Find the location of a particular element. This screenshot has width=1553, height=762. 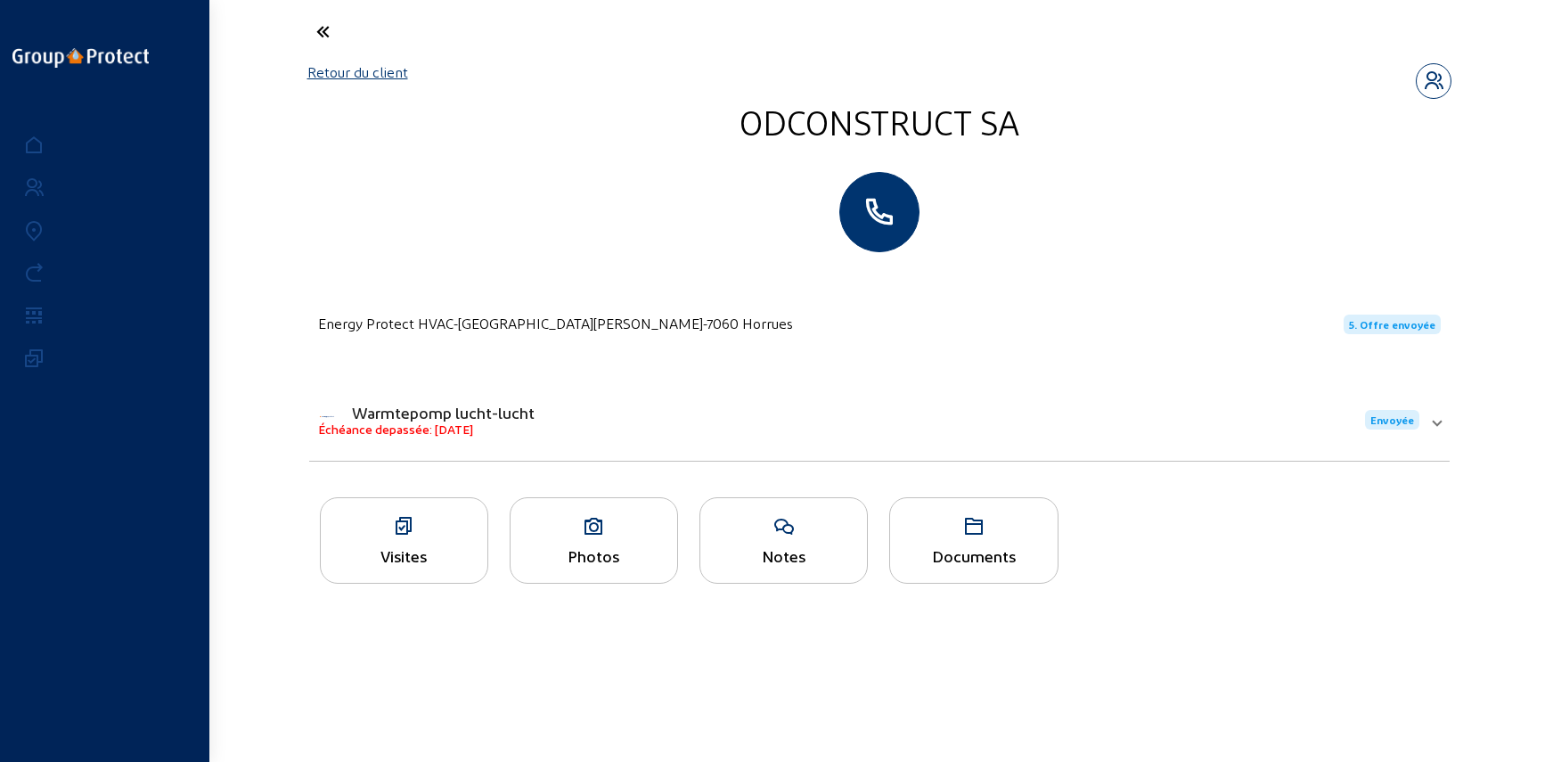

div: ODConstruct sa is located at coordinates (879, 121).